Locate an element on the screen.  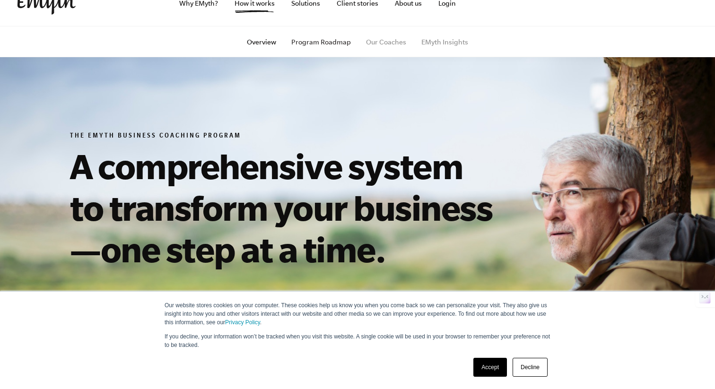
a: Overview is located at coordinates (262, 42).